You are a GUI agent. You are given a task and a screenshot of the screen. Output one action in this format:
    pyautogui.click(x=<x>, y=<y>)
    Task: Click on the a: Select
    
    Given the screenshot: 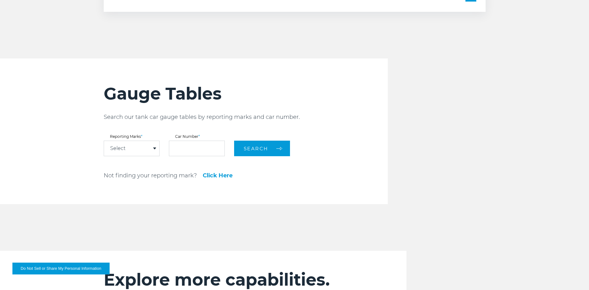 What is the action you would take?
    pyautogui.click(x=118, y=148)
    